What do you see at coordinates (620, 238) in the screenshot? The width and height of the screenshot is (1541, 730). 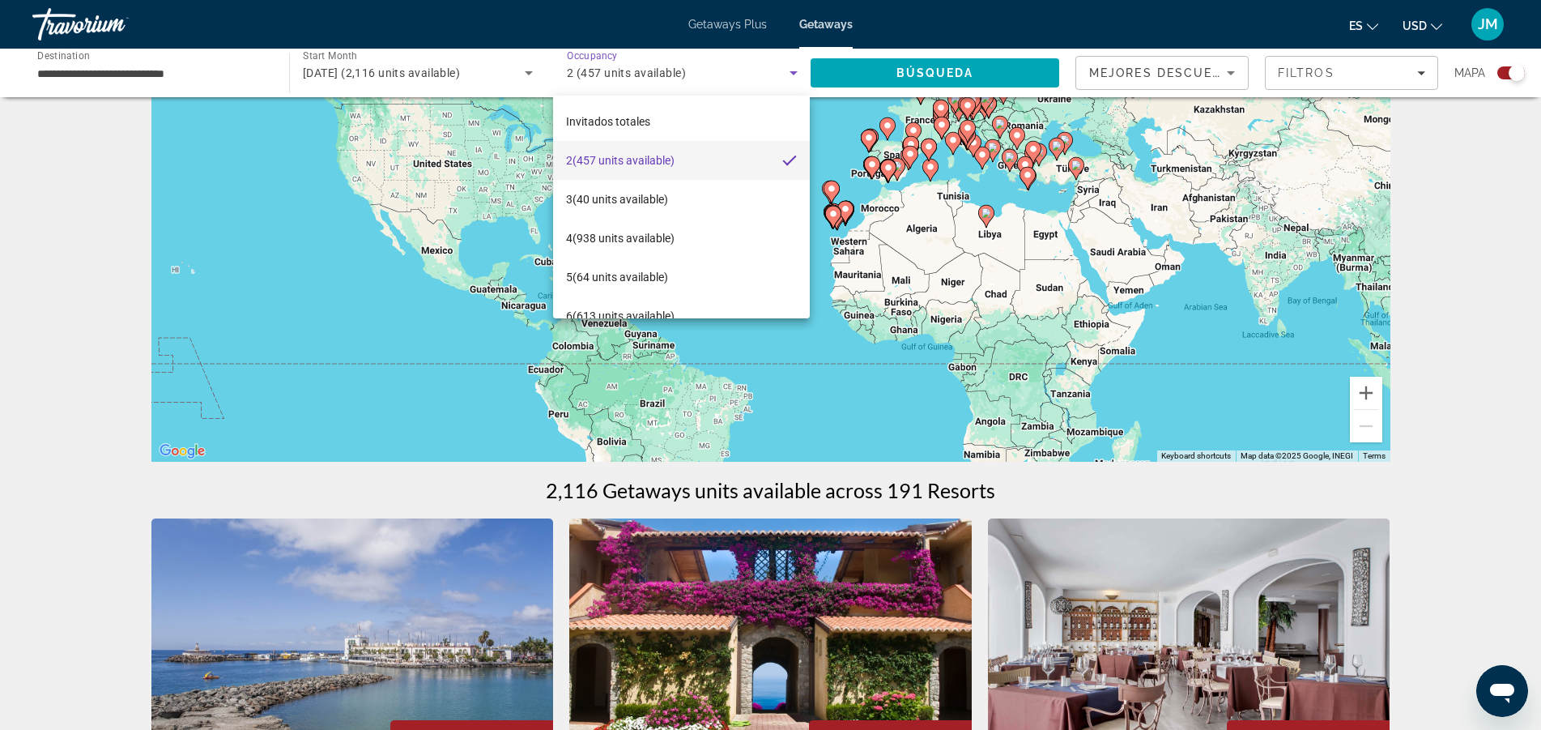 I see `span: 4 (938 units available)` at bounding box center [620, 238].